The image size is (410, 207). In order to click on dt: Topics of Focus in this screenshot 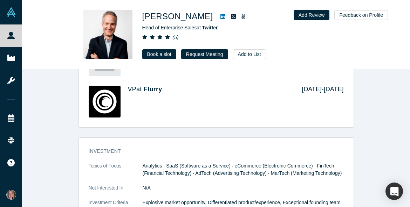, I will do `click(116, 173)`.